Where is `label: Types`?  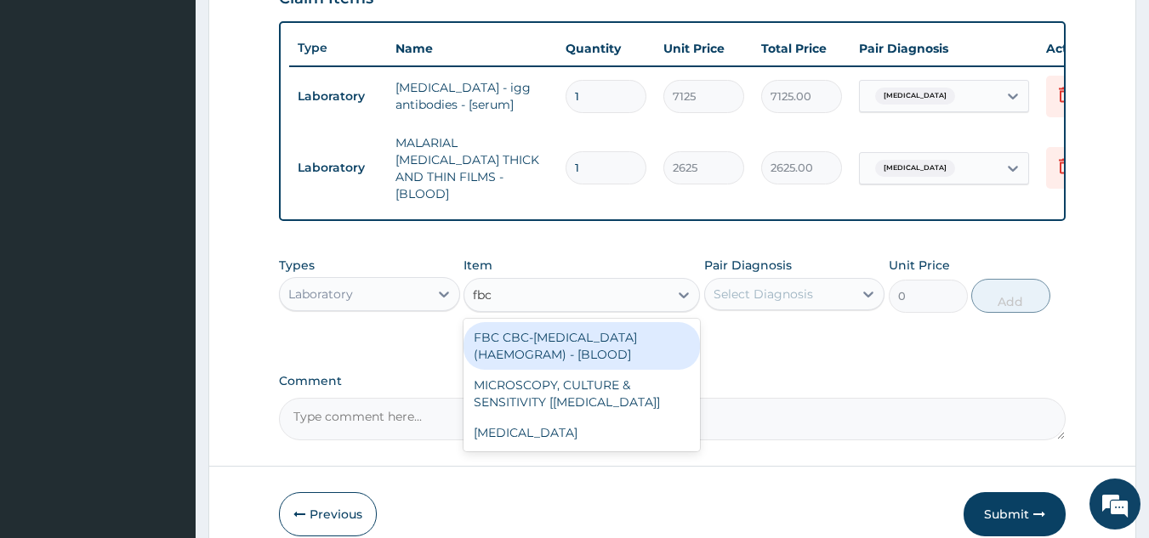 label: Types is located at coordinates (297, 265).